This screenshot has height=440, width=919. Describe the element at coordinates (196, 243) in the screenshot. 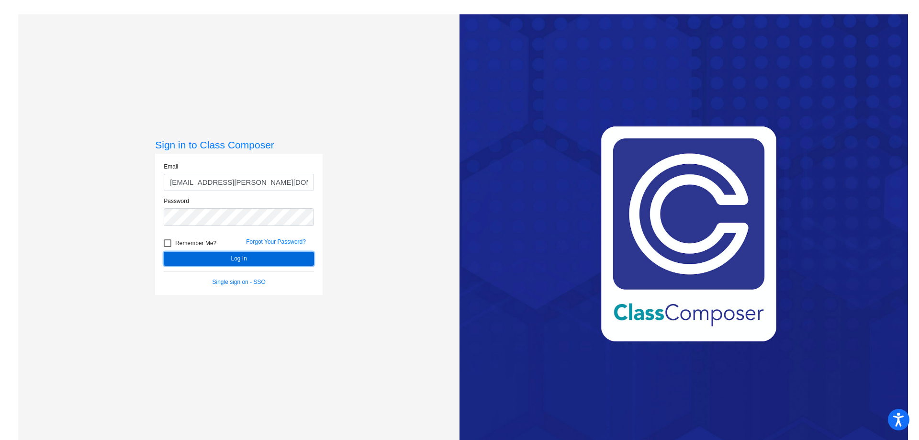

I see `span: Remember Me?` at that location.